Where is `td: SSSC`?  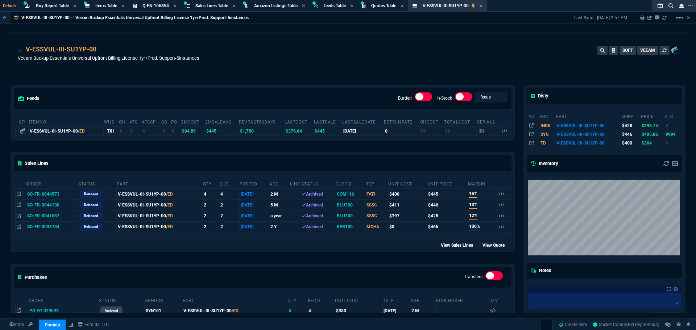 td: SSSC is located at coordinates (376, 205).